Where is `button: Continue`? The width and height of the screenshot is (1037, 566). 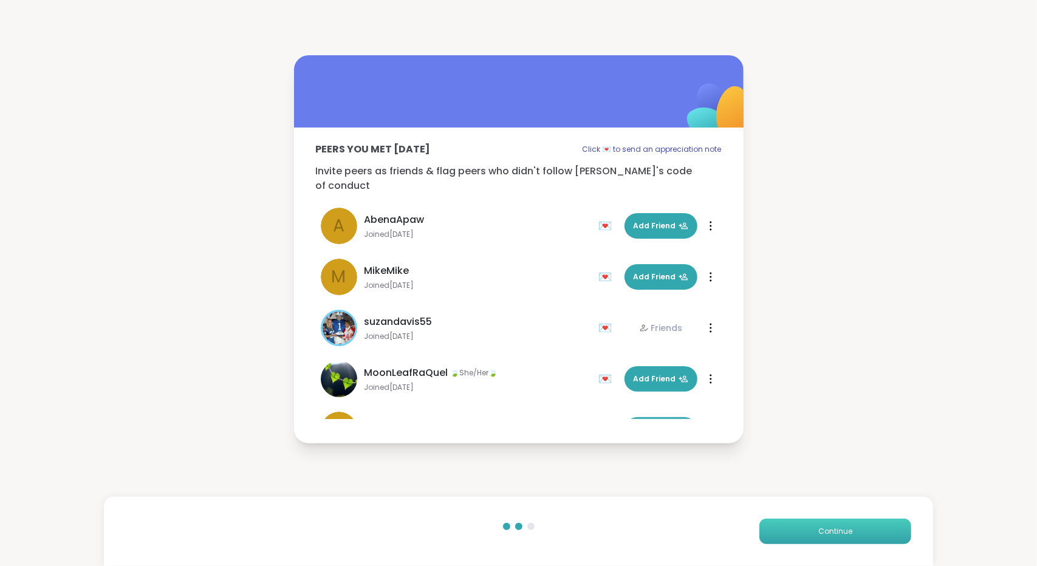 button: Continue is located at coordinates (835, 531).